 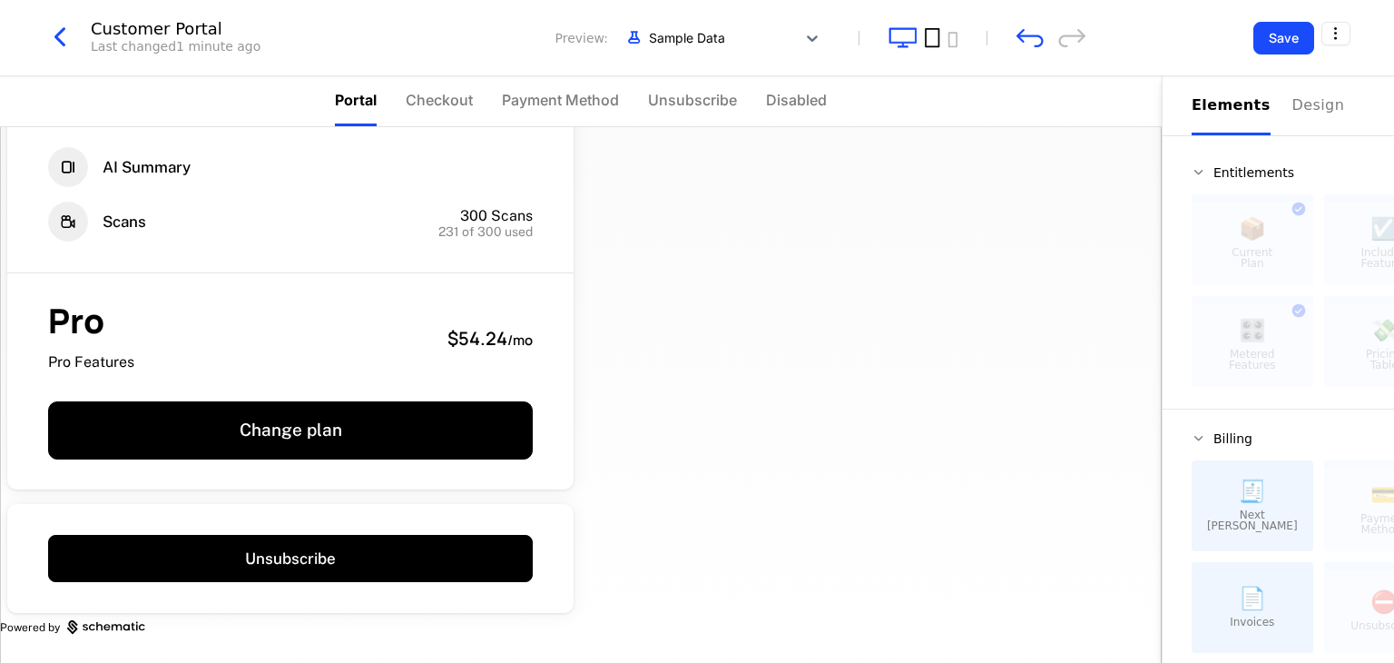 What do you see at coordinates (693, 100) in the screenshot?
I see `span: Unsubscribe` at bounding box center [693, 100].